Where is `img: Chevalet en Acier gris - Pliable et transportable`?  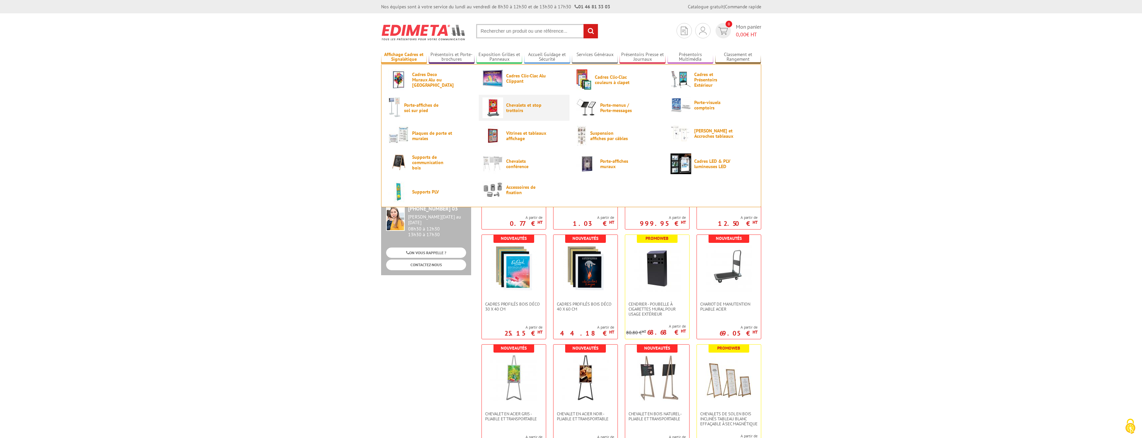
img: Chevalet en Acier gris - Pliable et transportable is located at coordinates (514, 378).